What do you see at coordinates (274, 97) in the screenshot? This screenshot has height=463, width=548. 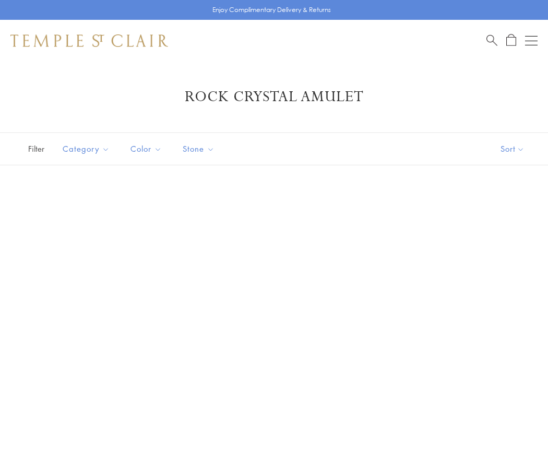 I see `h1: Rock Crystal Amulet` at bounding box center [274, 97].